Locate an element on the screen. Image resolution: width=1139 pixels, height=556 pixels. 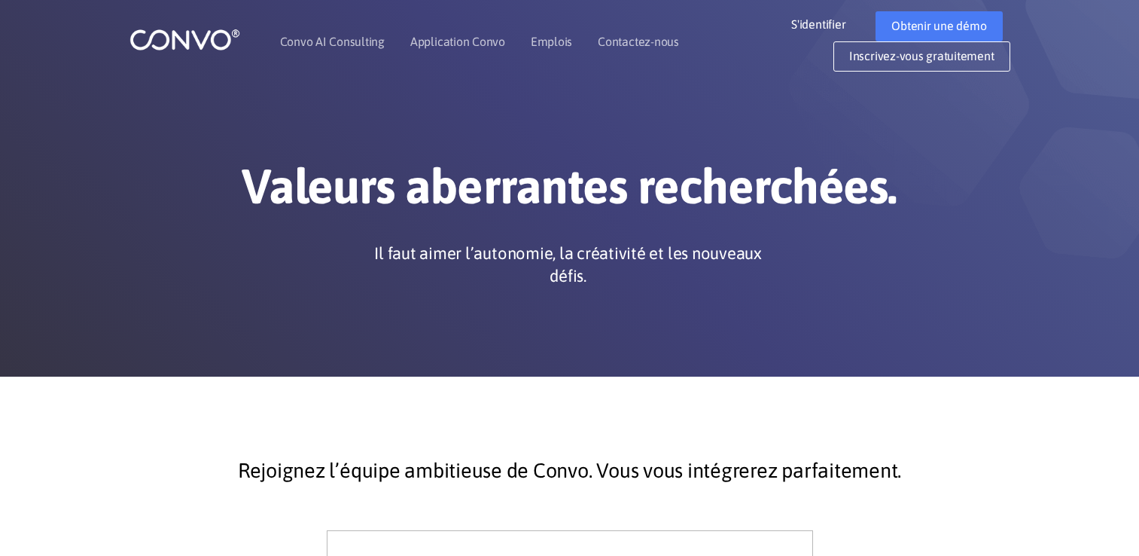
p: Il faut aimer l’autonomie, la créativité et les nouveaux défis. is located at coordinates (569, 264).